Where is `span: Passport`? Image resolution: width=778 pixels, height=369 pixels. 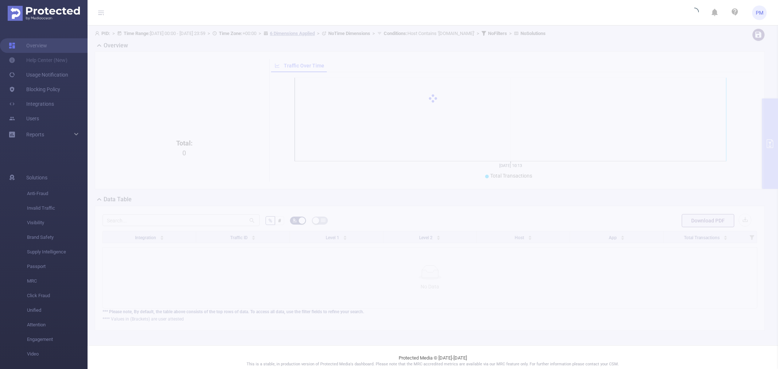
span: Passport is located at coordinates (57, 267).